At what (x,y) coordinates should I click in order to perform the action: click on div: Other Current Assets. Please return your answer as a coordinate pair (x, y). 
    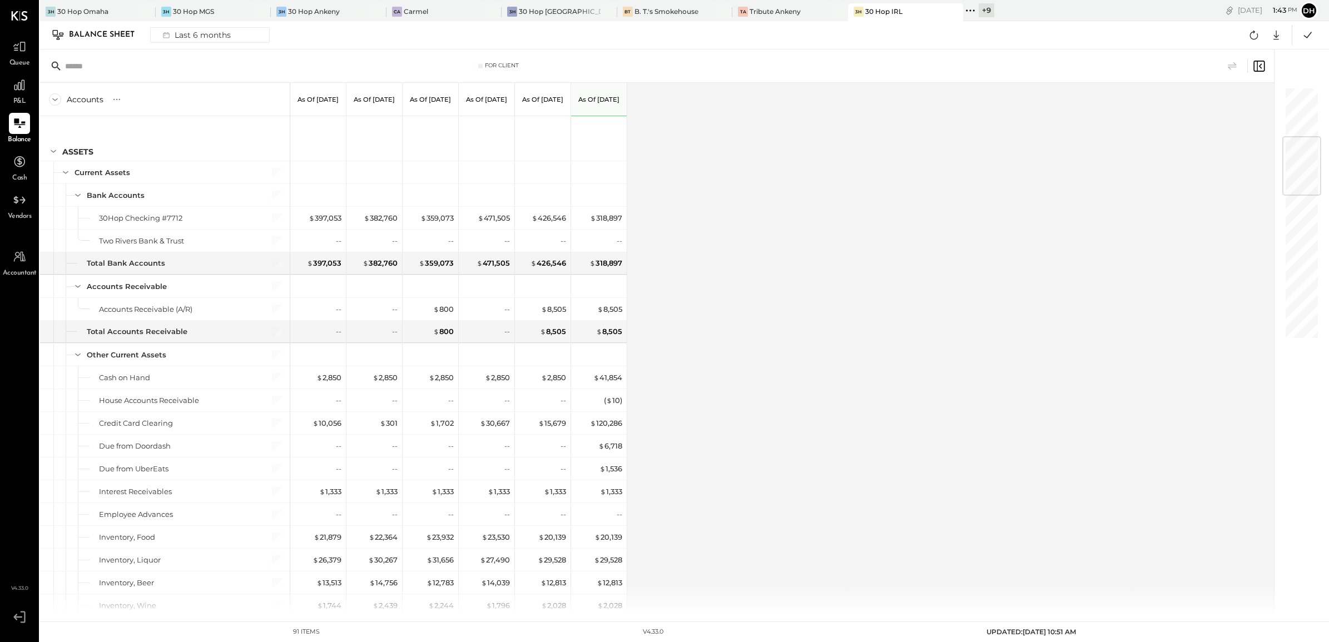
    Looking at the image, I should click on (126, 355).